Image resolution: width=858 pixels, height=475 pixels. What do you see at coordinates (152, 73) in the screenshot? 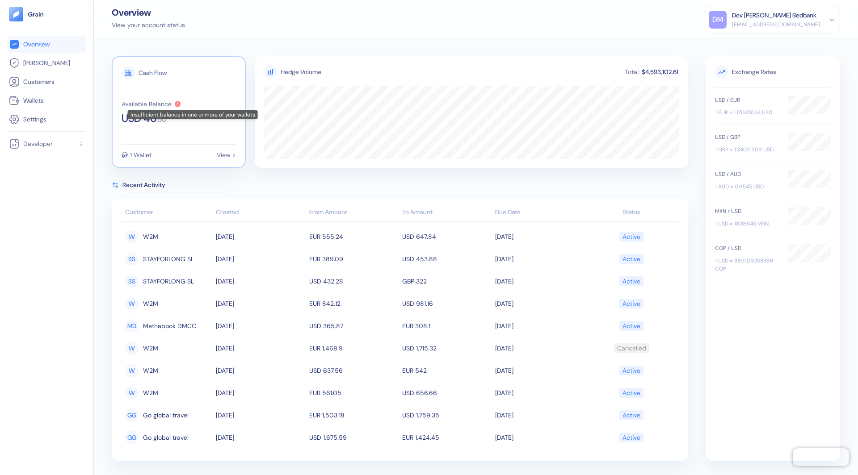
I see `div: Cash Flow` at bounding box center [152, 73].